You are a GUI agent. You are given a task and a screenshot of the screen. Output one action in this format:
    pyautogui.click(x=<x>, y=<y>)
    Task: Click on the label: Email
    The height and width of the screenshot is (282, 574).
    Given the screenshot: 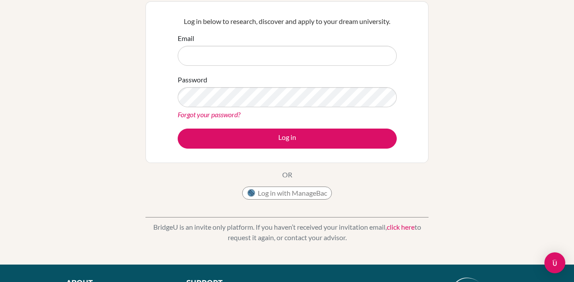 What is the action you would take?
    pyautogui.click(x=186, y=38)
    